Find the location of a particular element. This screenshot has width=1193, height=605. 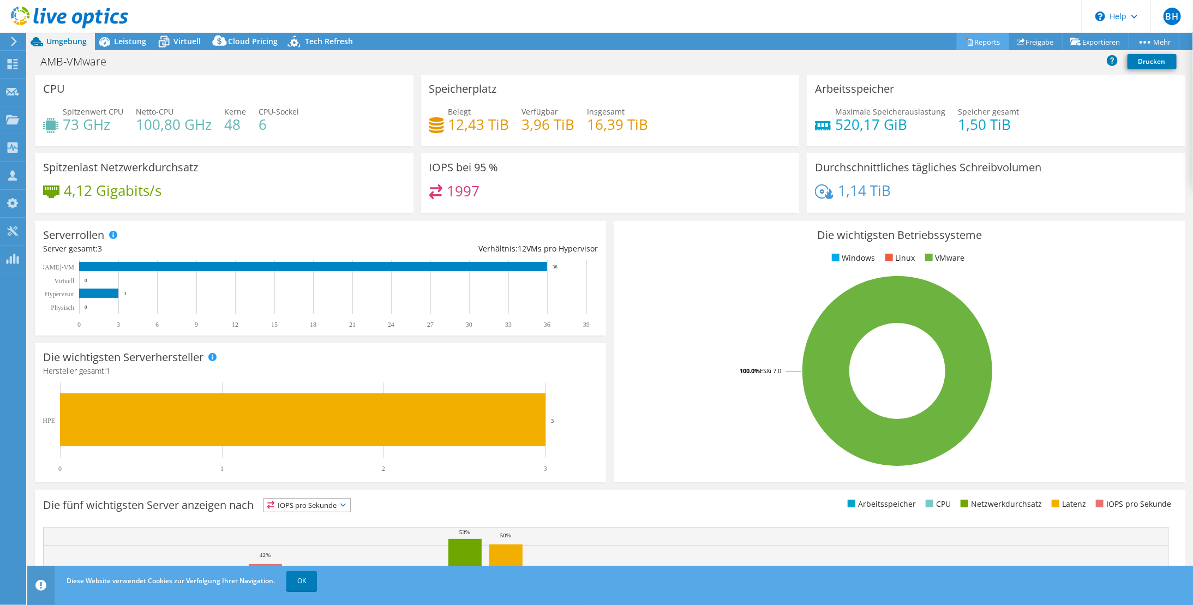

h4: 1,50 TiB is located at coordinates (988, 124).